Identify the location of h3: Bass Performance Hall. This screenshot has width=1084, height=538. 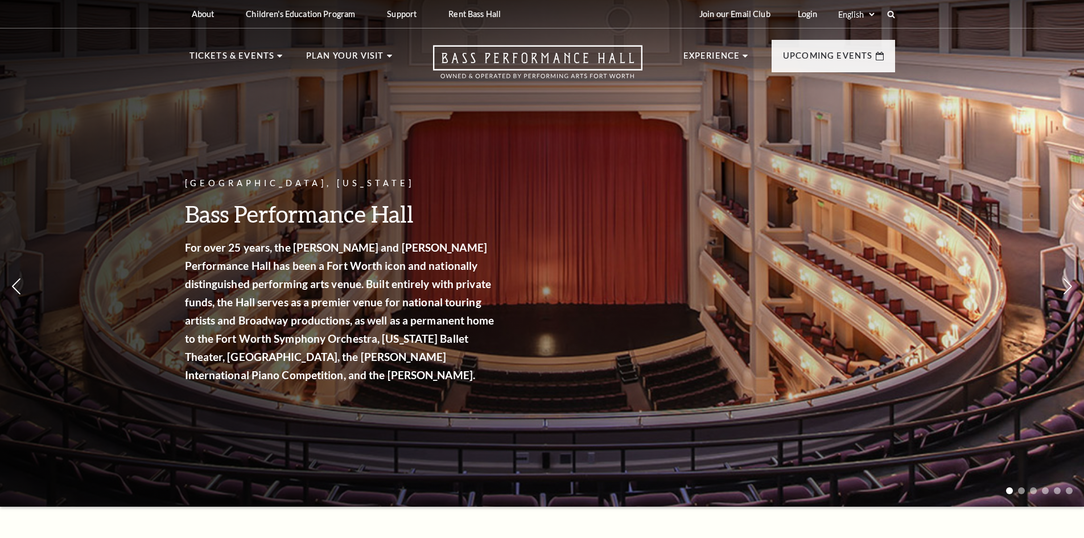
(341, 213).